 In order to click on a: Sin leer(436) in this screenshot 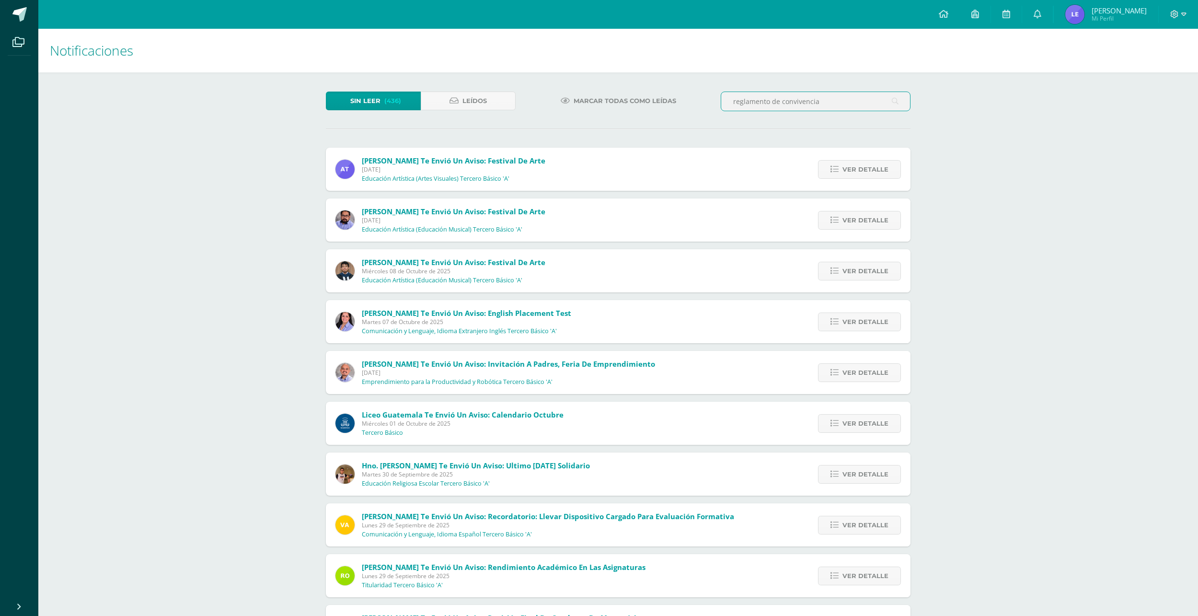, I will do `click(373, 101)`.